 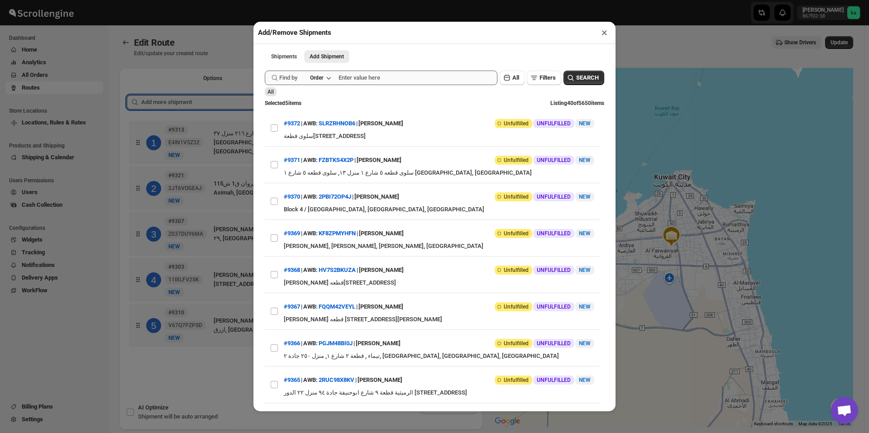 What do you see at coordinates (337, 270) in the screenshot?
I see `button: HV7S2BKUZA` at bounding box center [337, 270].